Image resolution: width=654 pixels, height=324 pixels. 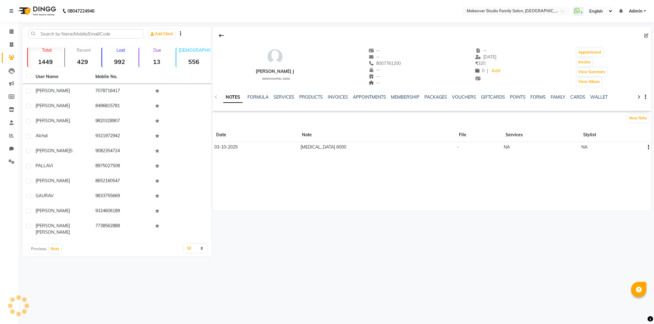 I want to click on a: FAMILY, so click(x=558, y=97).